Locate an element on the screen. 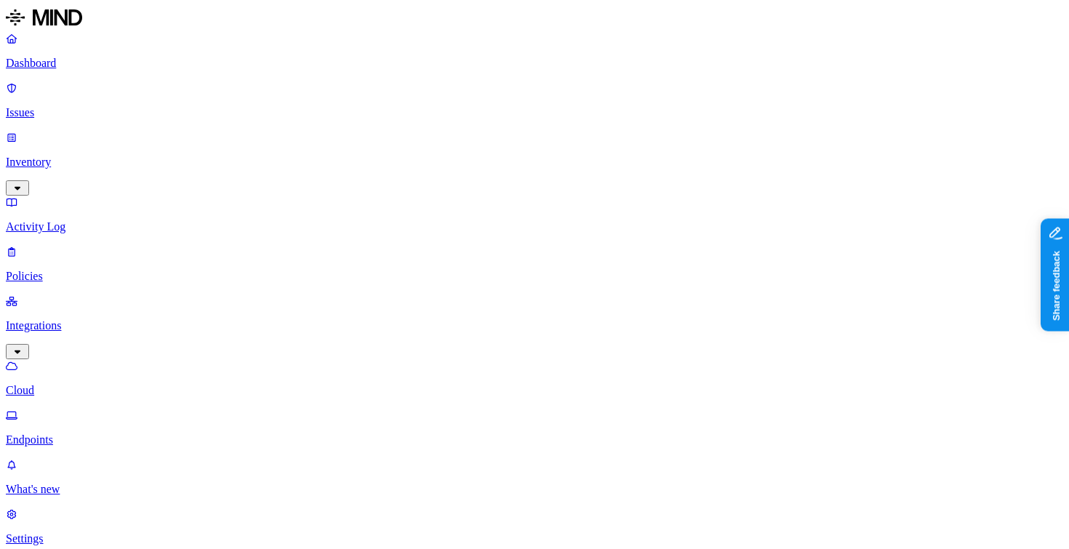  img: MIND is located at coordinates (44, 17).